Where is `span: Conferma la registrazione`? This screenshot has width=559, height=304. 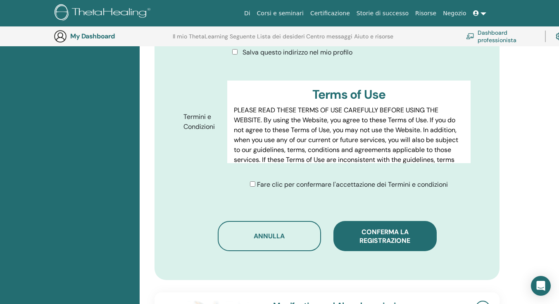 span: Conferma la registrazione is located at coordinates (384, 236).